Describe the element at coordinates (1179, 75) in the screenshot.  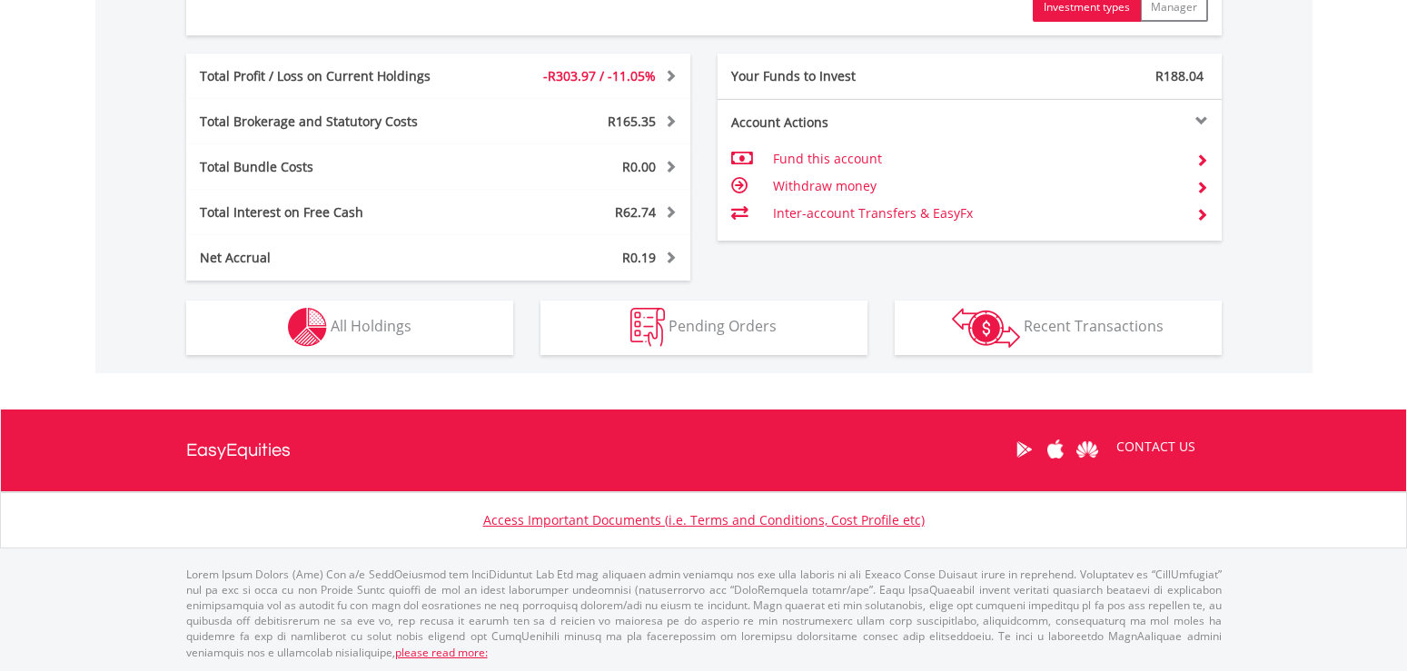
I see `span: R188.04` at that location.